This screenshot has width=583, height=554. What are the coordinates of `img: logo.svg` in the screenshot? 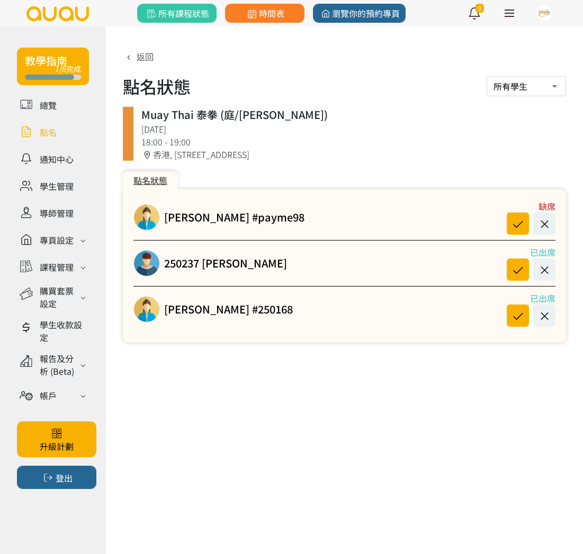 It's located at (58, 14).